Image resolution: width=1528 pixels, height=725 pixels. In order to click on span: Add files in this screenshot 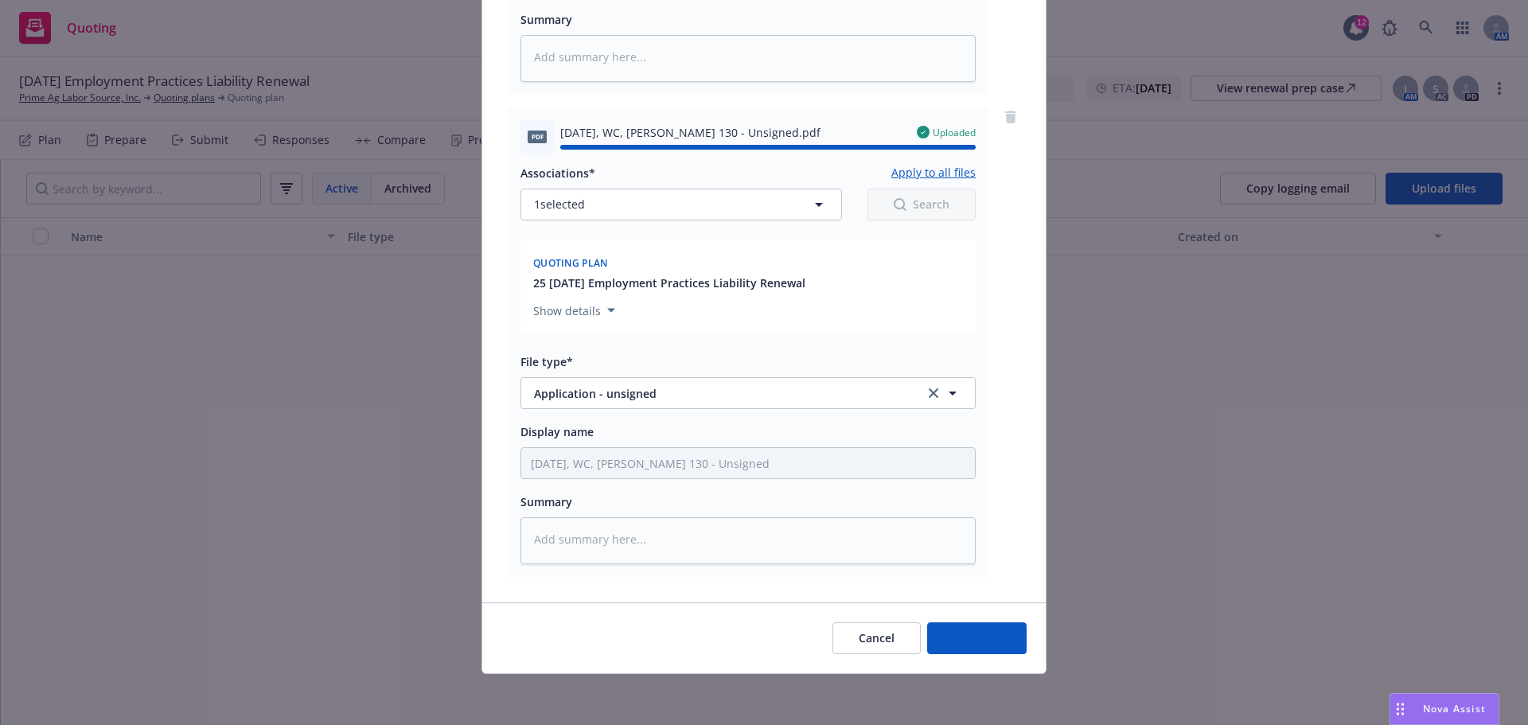, I will do `click(976, 637)`.